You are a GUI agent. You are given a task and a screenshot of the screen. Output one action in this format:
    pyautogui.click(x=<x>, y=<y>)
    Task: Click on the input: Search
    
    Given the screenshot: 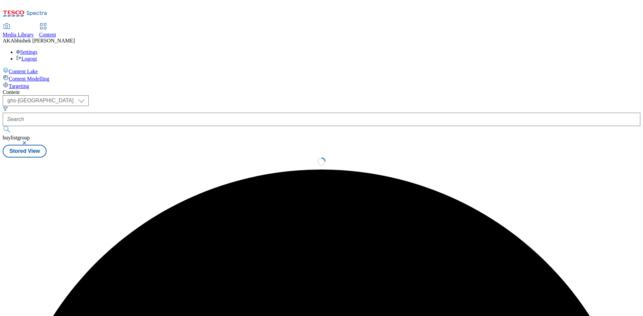 What is the action you would take?
    pyautogui.click(x=322, y=120)
    